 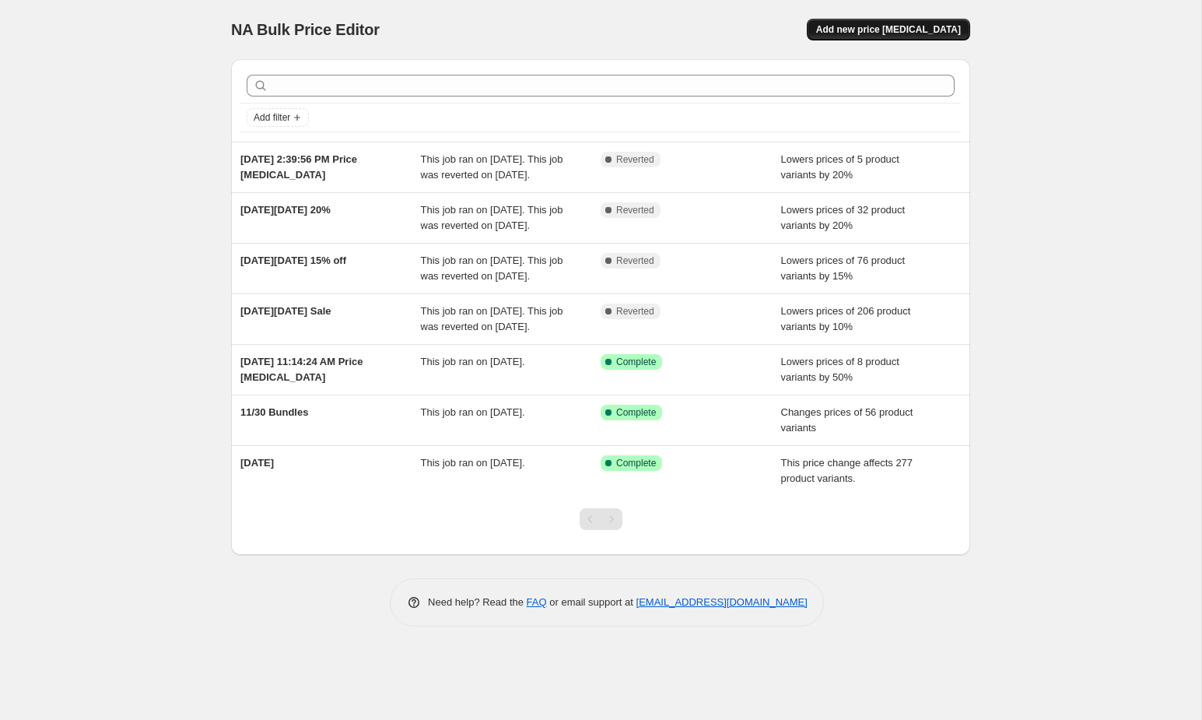 What do you see at coordinates (537, 602) in the screenshot?
I see `a: FAQ` at bounding box center [537, 602].